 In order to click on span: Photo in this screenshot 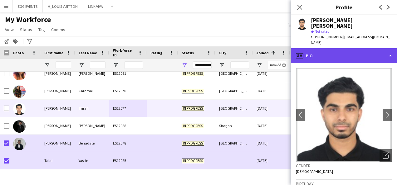, I will do `click(18, 53)`.